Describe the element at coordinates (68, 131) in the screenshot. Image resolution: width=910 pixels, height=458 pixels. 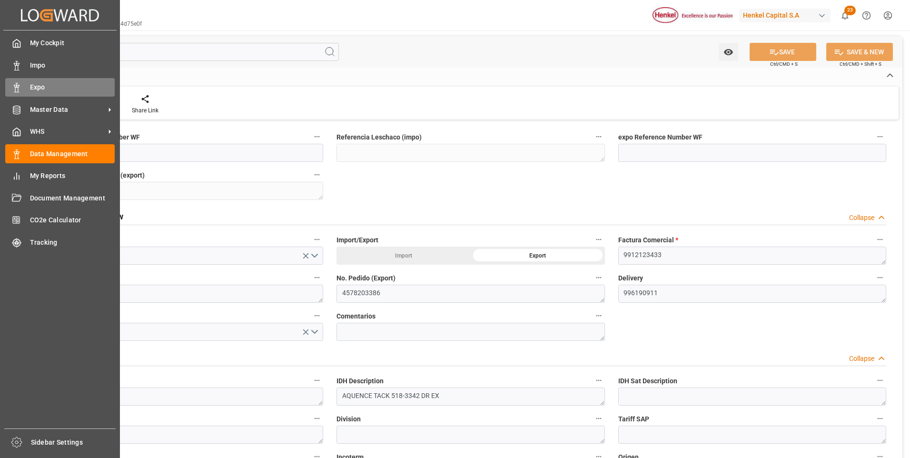
I see `span: WHS` at that location.